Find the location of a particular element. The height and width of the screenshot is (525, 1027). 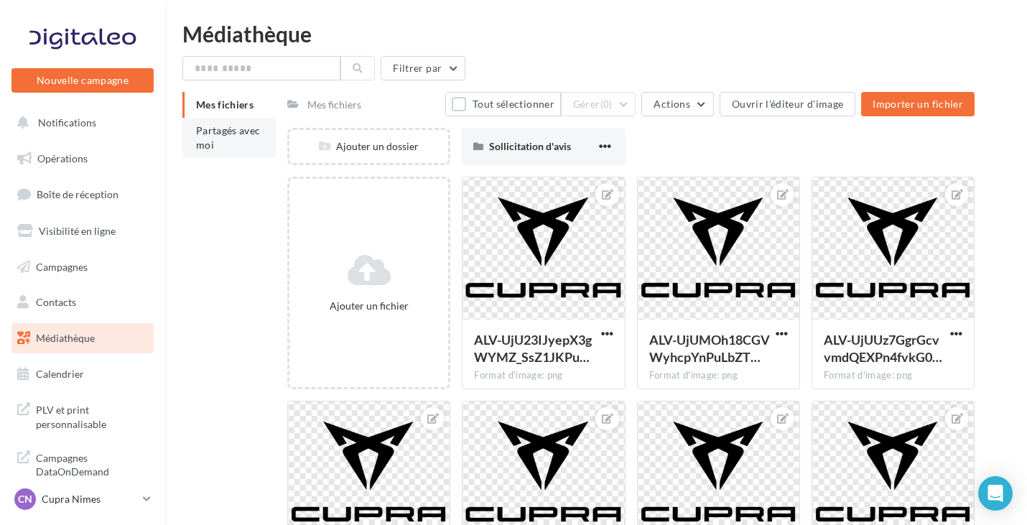

span: (0) is located at coordinates (606, 104).